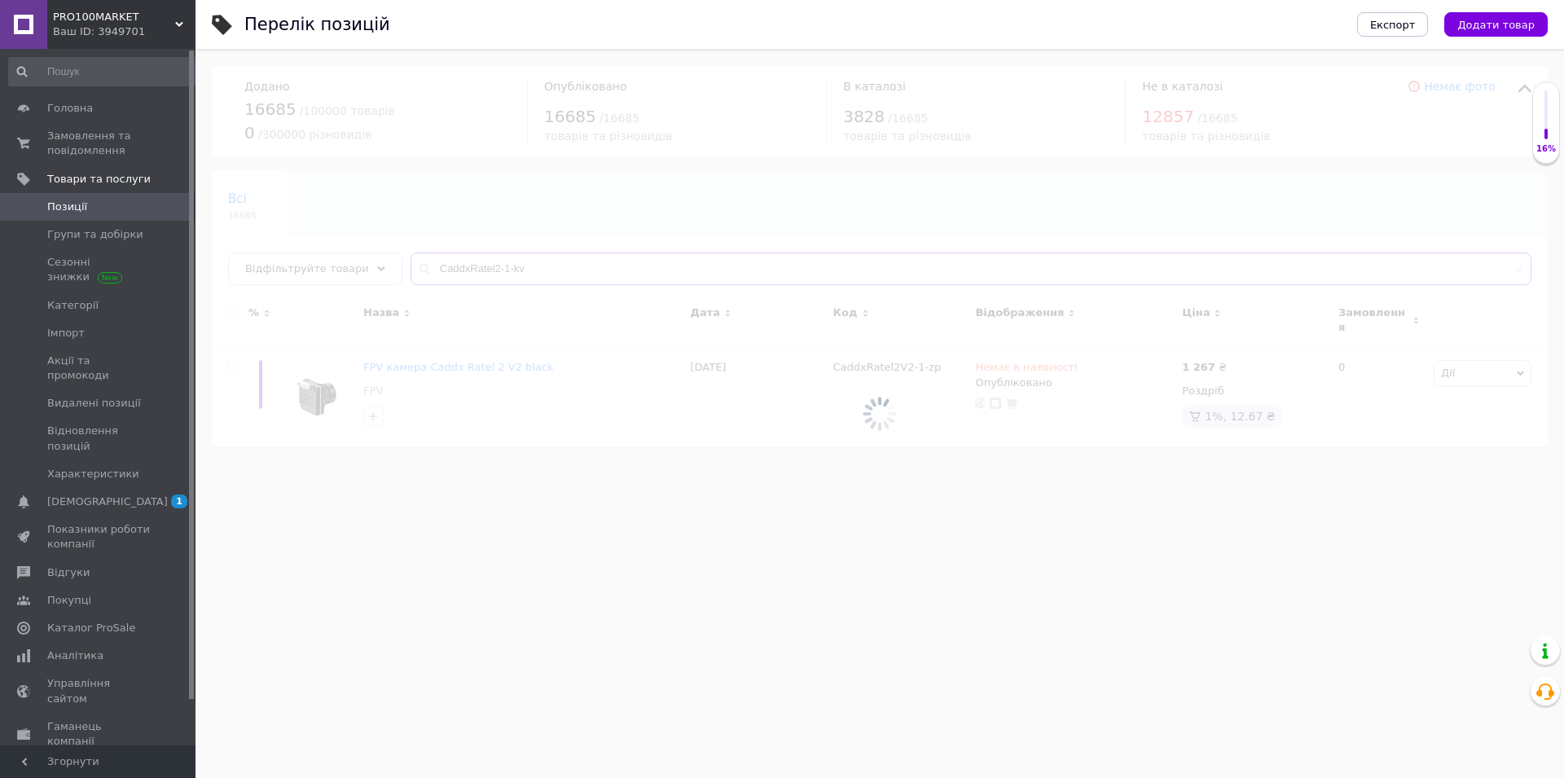 The width and height of the screenshot is (1564, 778). What do you see at coordinates (68, 573) in the screenshot?
I see `span: Відгуки` at bounding box center [68, 573].